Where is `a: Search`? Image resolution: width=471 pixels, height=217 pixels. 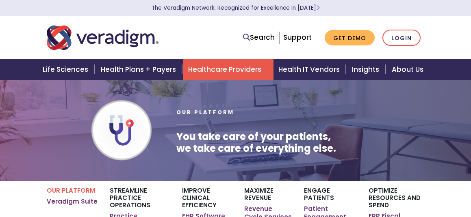
a: Search is located at coordinates (259, 37).